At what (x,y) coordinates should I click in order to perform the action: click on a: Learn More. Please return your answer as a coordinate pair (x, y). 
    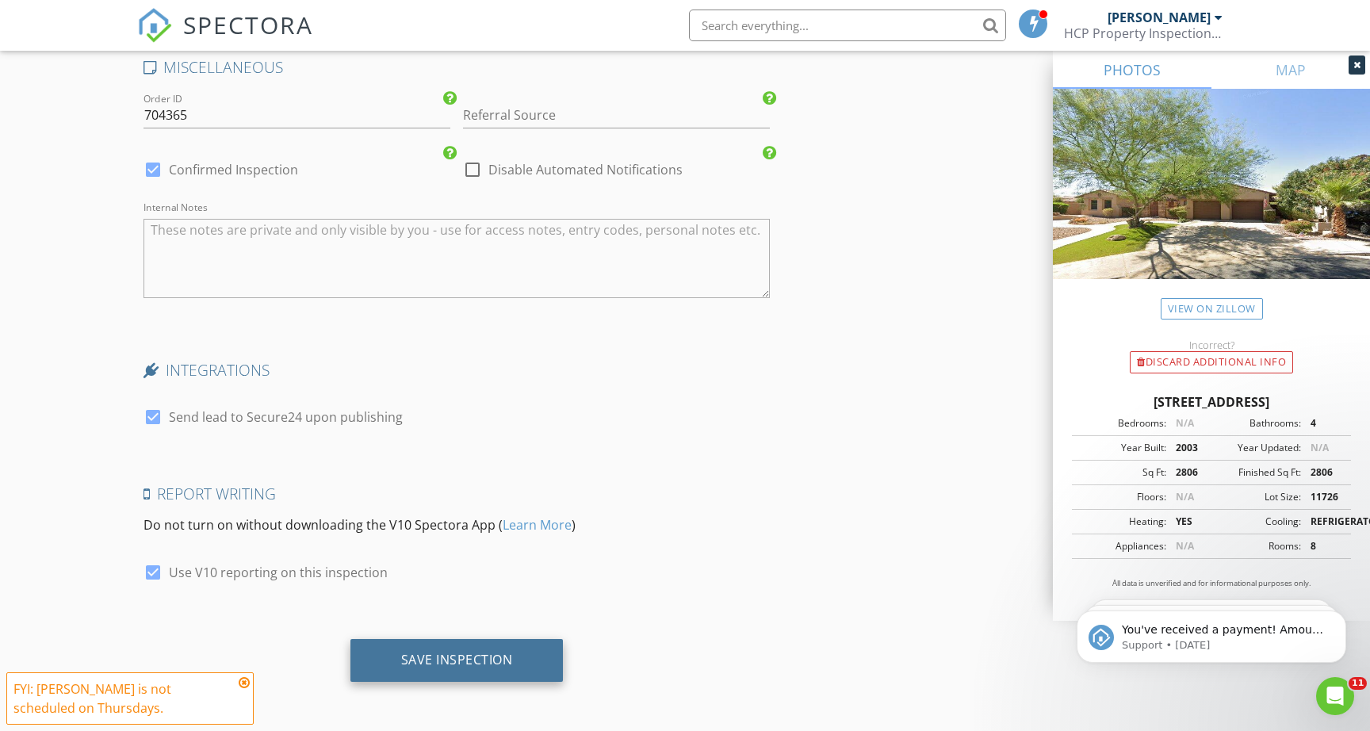
    Looking at the image, I should click on (537, 525).